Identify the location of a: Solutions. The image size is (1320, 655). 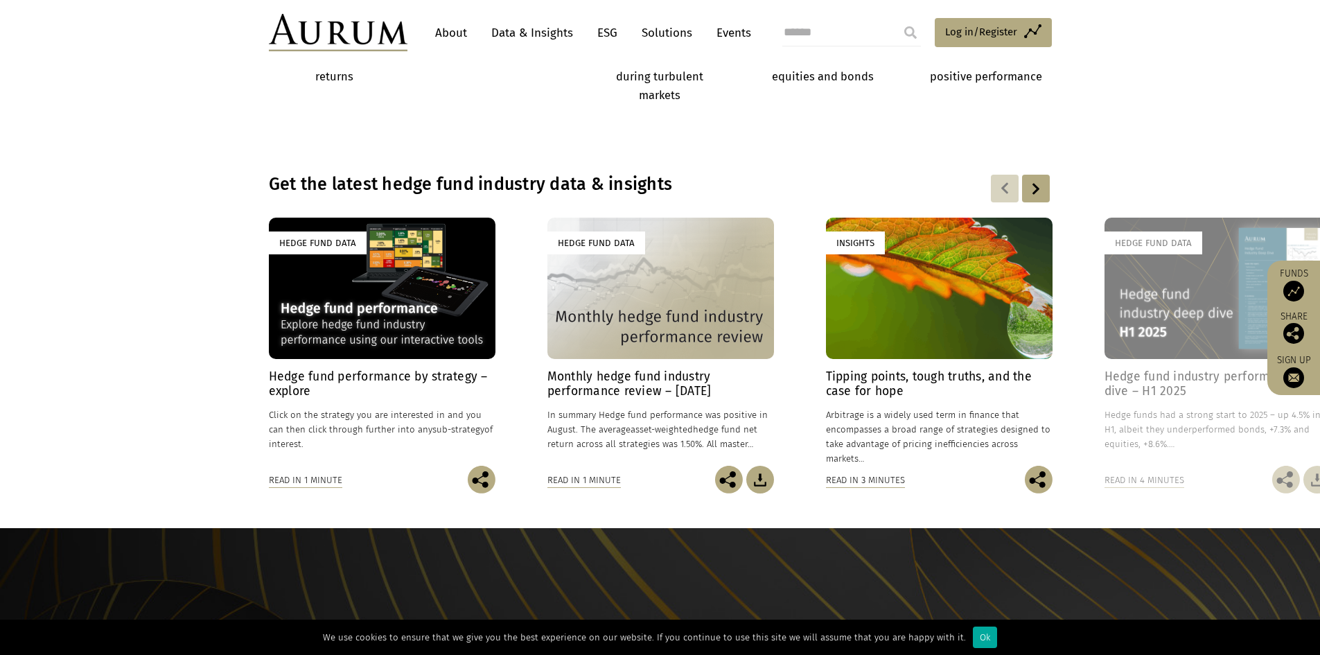
(667, 33).